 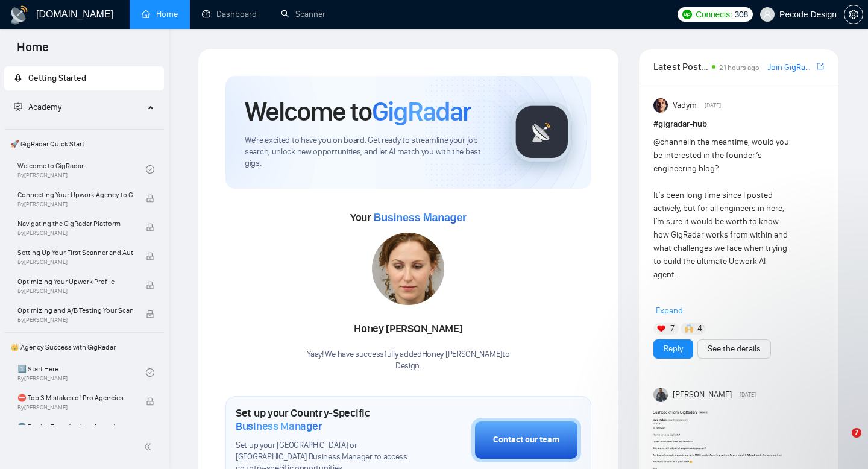 What do you see at coordinates (854, 14) in the screenshot?
I see `a: setting` at bounding box center [854, 14].